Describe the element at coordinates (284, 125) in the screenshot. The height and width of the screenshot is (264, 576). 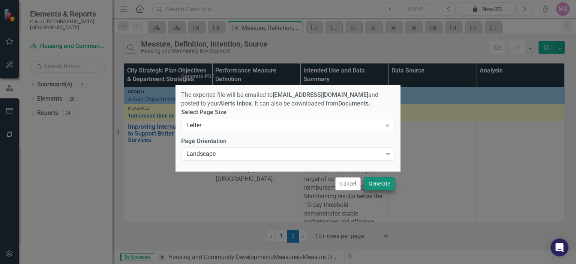
I see `div: Letter` at that location.